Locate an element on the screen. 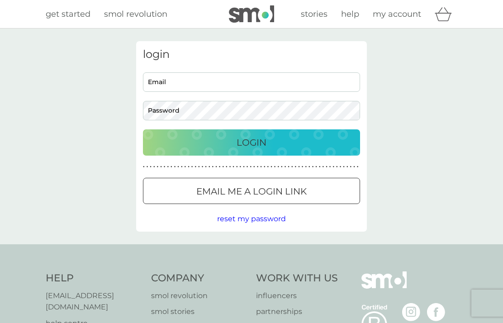  a: help is located at coordinates (350, 14).